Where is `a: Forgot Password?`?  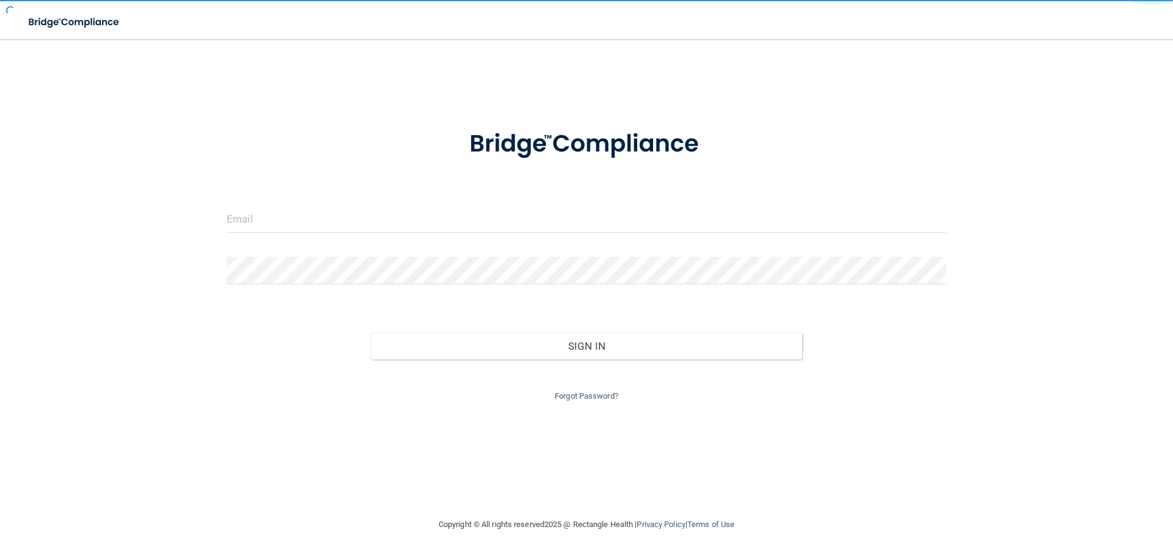
a: Forgot Password? is located at coordinates (586, 395).